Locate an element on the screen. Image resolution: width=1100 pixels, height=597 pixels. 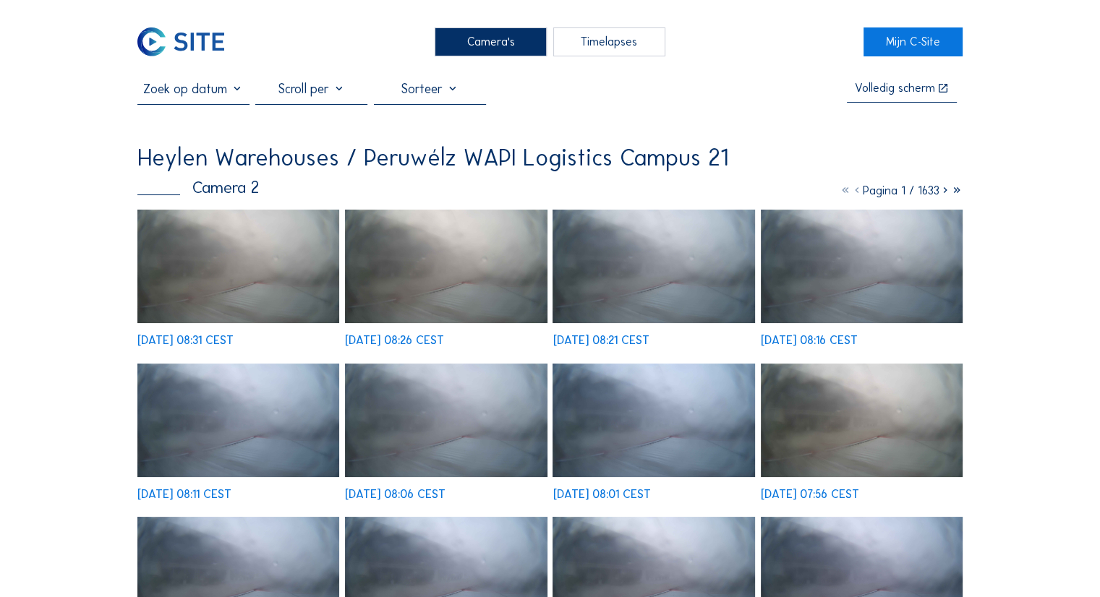
img: image_53524900 is located at coordinates (861, 420).